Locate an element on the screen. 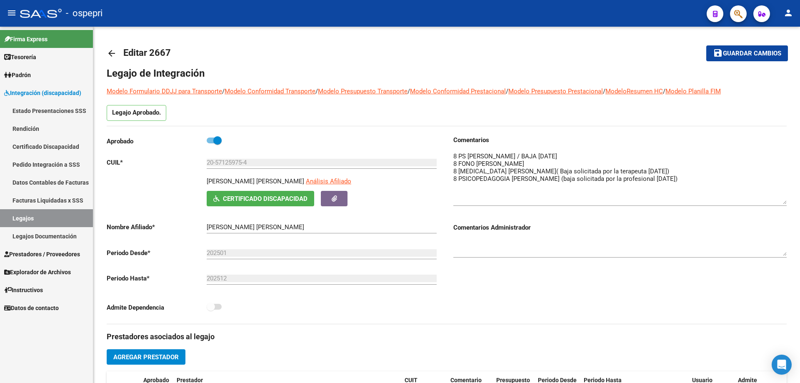  p: Nombre Afiliado is located at coordinates (157, 227).